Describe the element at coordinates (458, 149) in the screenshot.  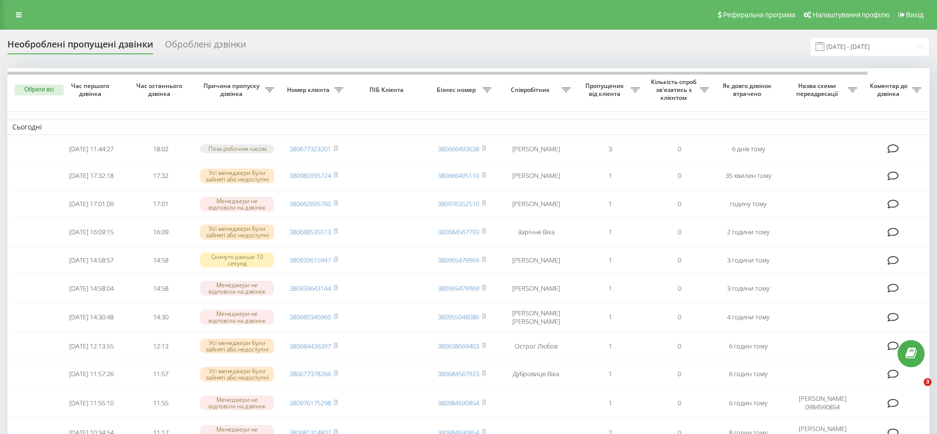
I see `a: 380666493638` at that location.